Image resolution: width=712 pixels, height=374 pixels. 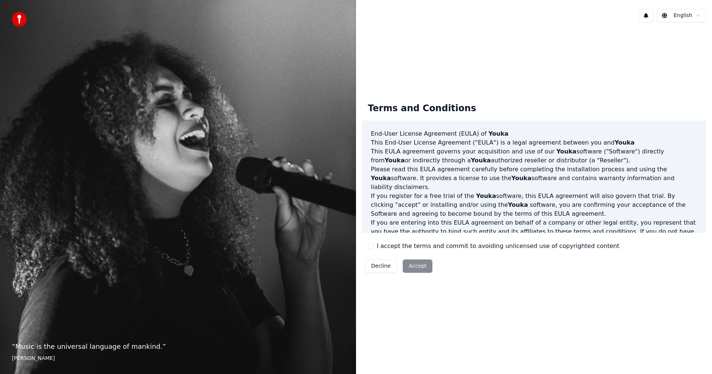 What do you see at coordinates (534, 205) in the screenshot?
I see `p: If you register for a free trial of the software, this EULA agreement will also govern that trial...` at bounding box center [534, 205].